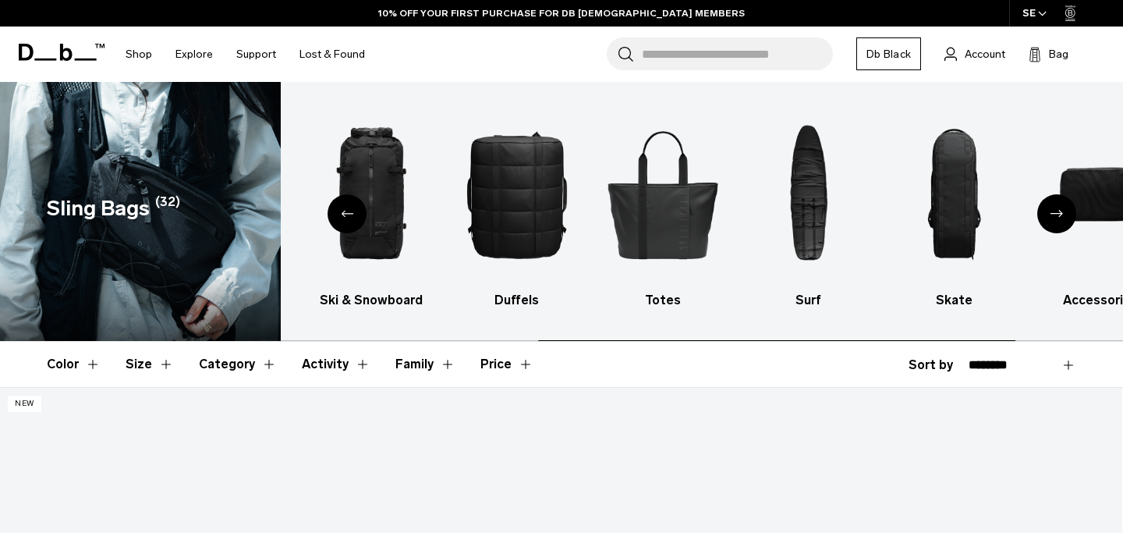  What do you see at coordinates (256, 54) in the screenshot?
I see `a: Support` at bounding box center [256, 54].